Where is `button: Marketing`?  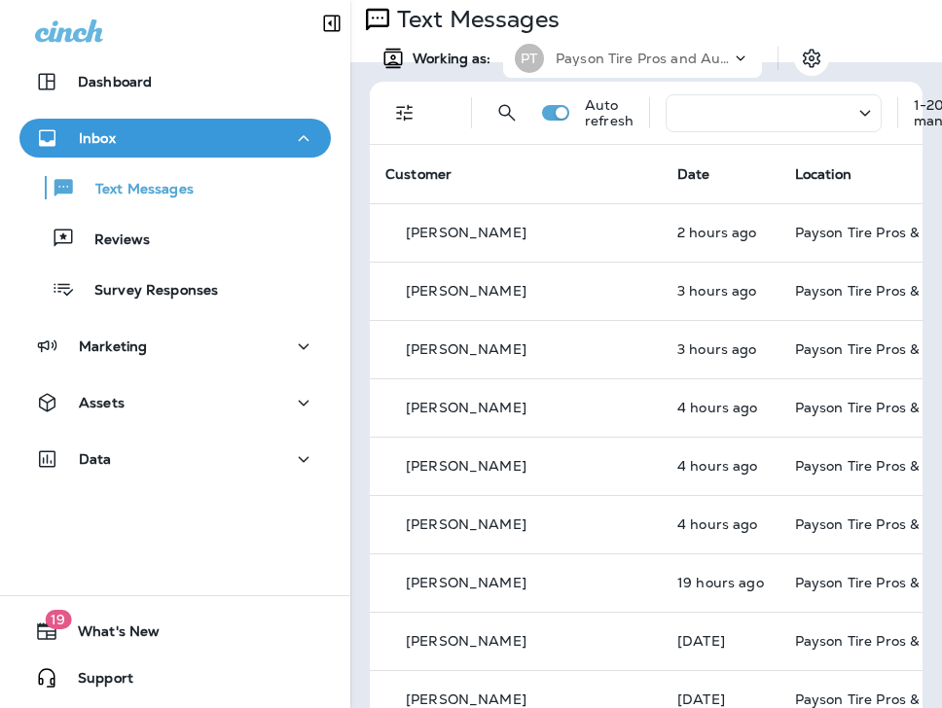
button: Marketing is located at coordinates (175, 346).